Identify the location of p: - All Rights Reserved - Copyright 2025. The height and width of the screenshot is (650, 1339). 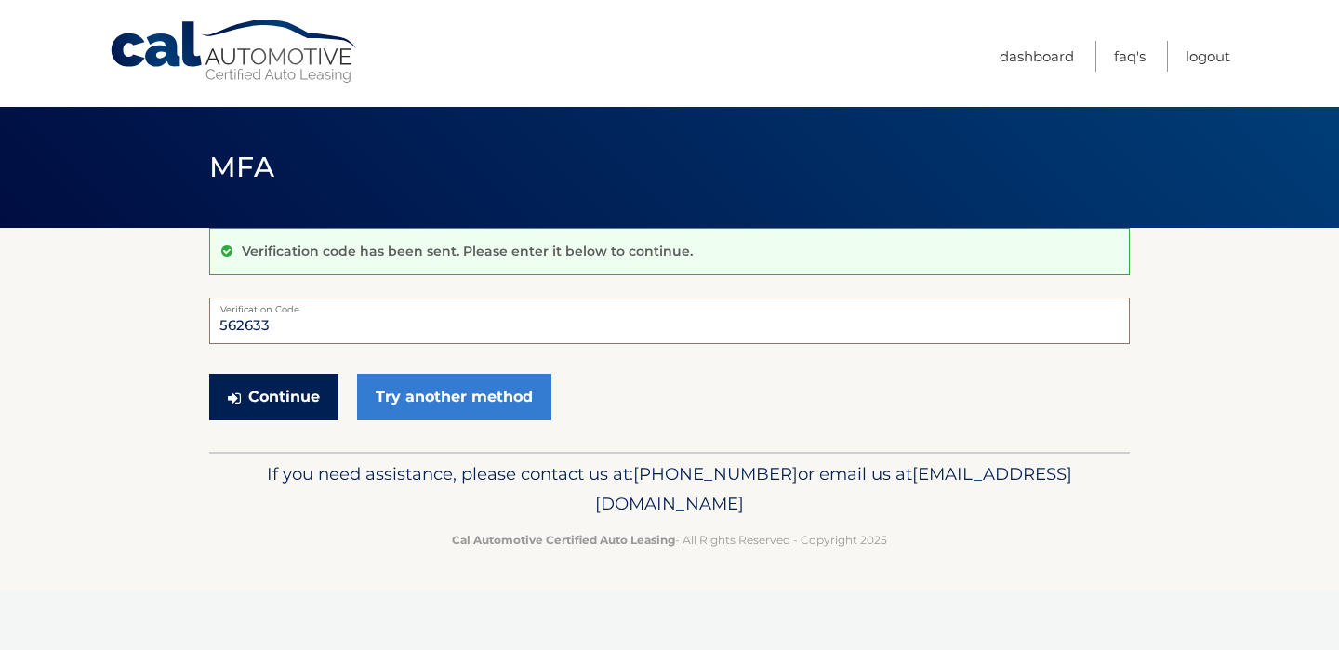
(669, 539).